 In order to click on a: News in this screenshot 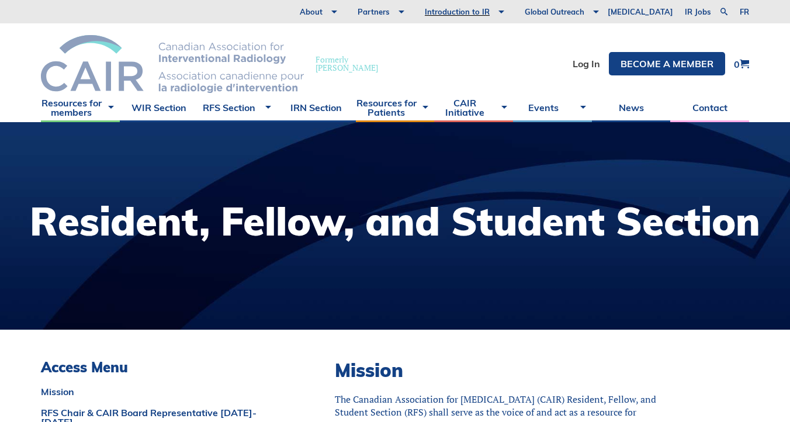, I will do `click(631, 107)`.